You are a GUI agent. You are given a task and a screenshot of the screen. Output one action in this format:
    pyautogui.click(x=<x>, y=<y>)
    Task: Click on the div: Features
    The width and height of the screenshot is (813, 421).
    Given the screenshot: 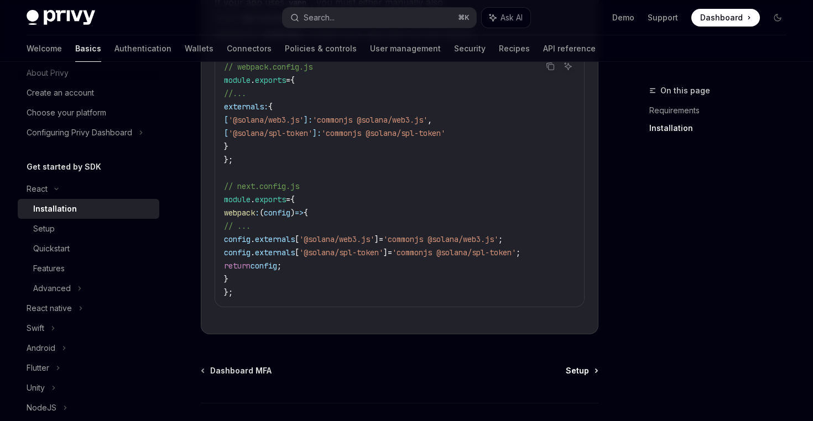 What is the action you would take?
    pyautogui.click(x=49, y=269)
    